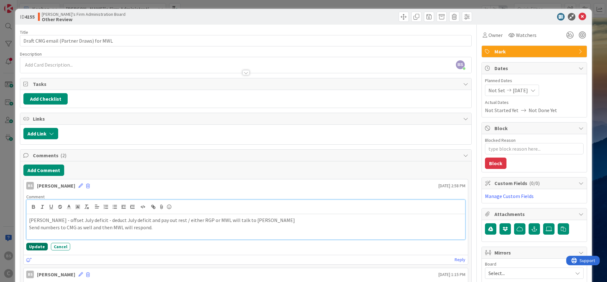  Describe the element at coordinates (246, 119) in the screenshot. I see `span: Links` at that location.